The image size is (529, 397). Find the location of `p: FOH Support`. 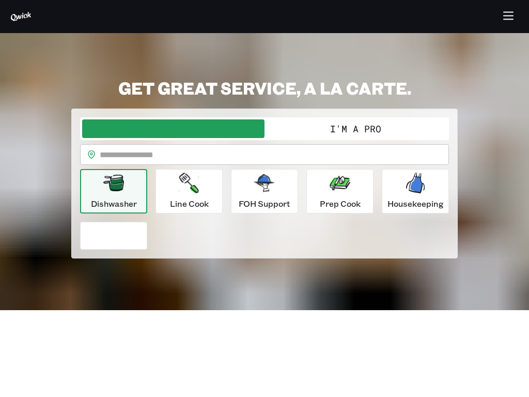

p: FOH Support is located at coordinates (264, 204).